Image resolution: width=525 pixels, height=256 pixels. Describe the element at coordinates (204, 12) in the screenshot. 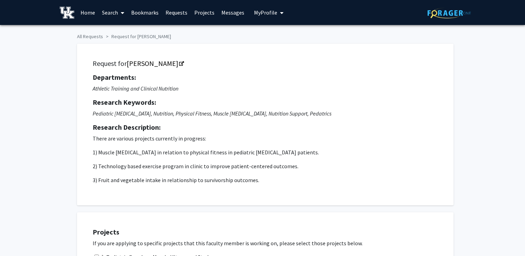

I see `a: Projects` at that location.